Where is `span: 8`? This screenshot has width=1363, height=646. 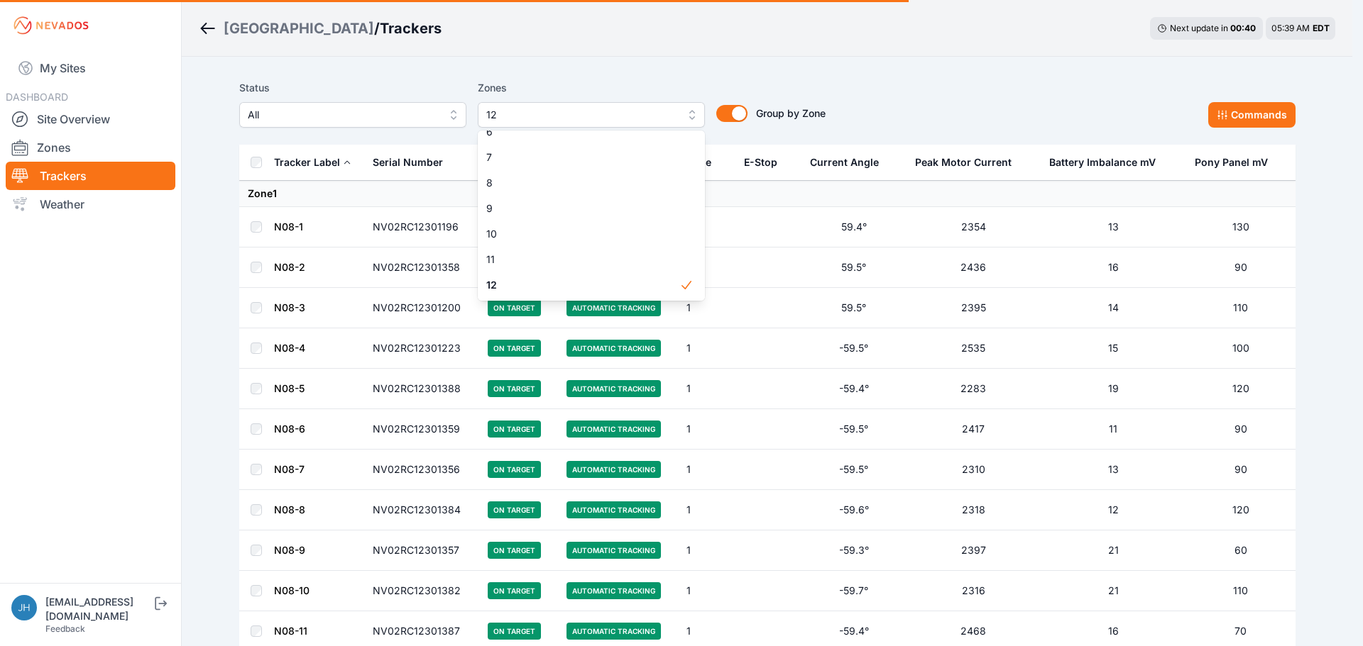
span: 8 is located at coordinates (583, 183).